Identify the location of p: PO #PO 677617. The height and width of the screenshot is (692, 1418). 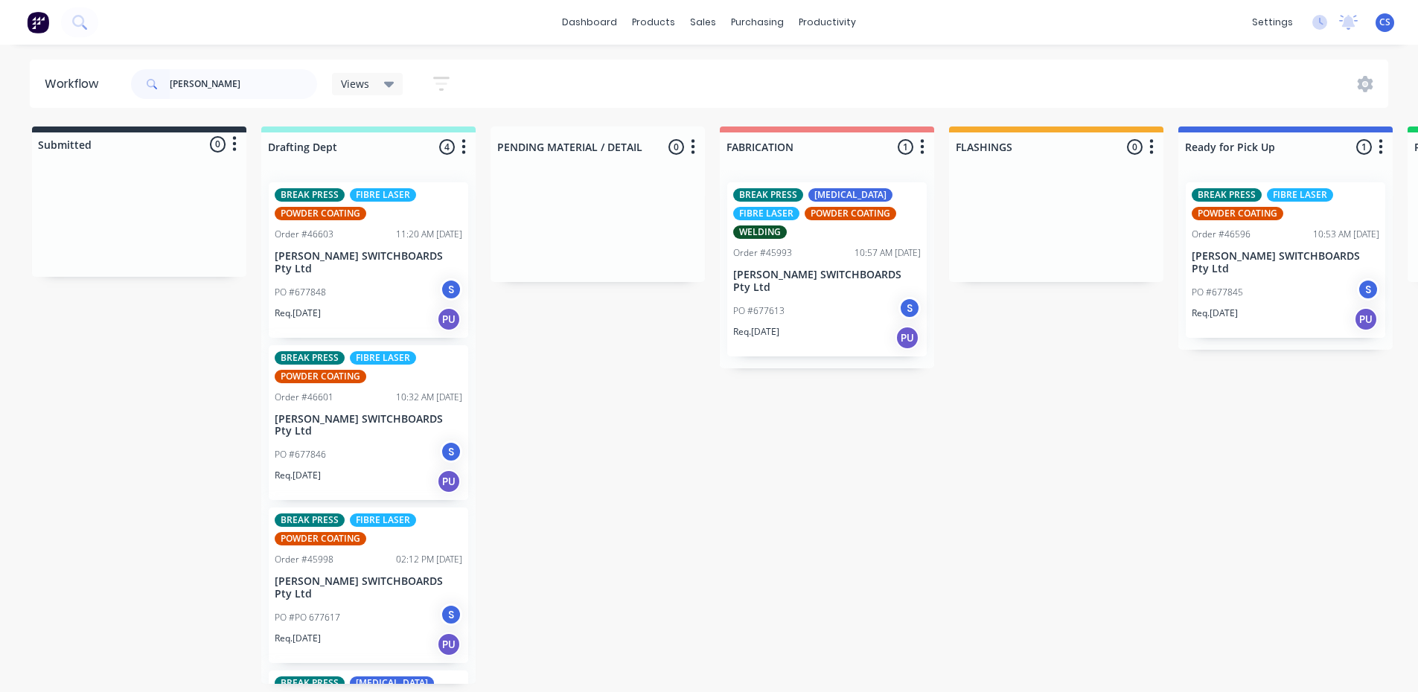
(308, 618).